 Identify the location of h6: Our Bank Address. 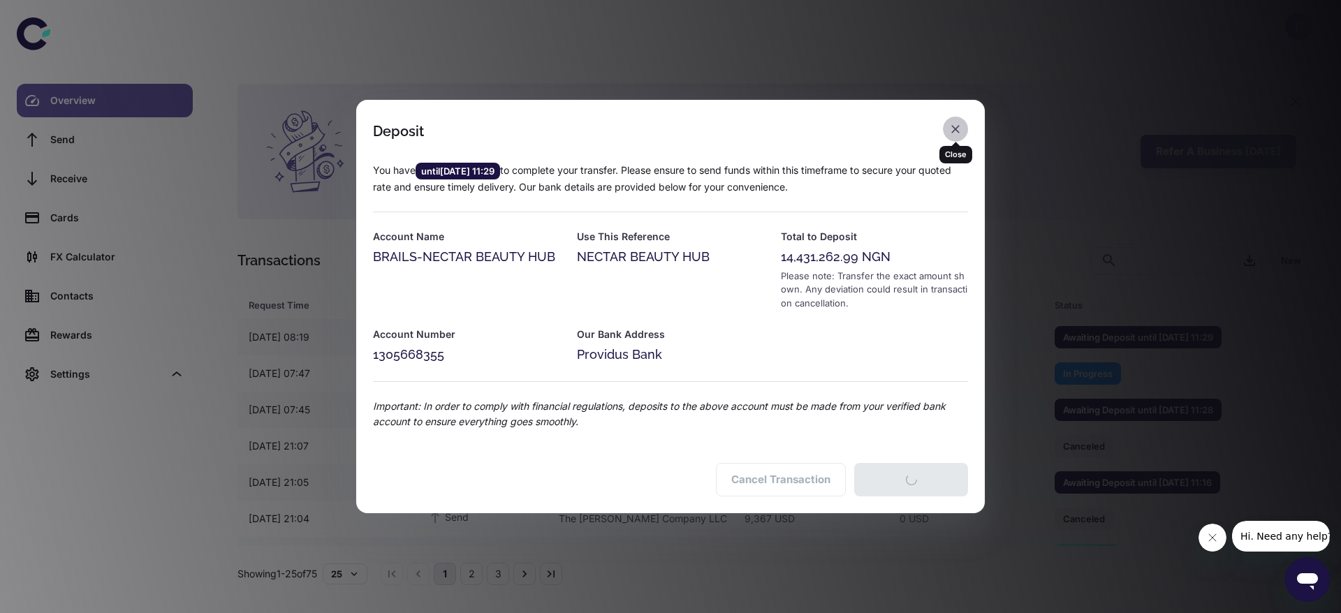
(670, 334).